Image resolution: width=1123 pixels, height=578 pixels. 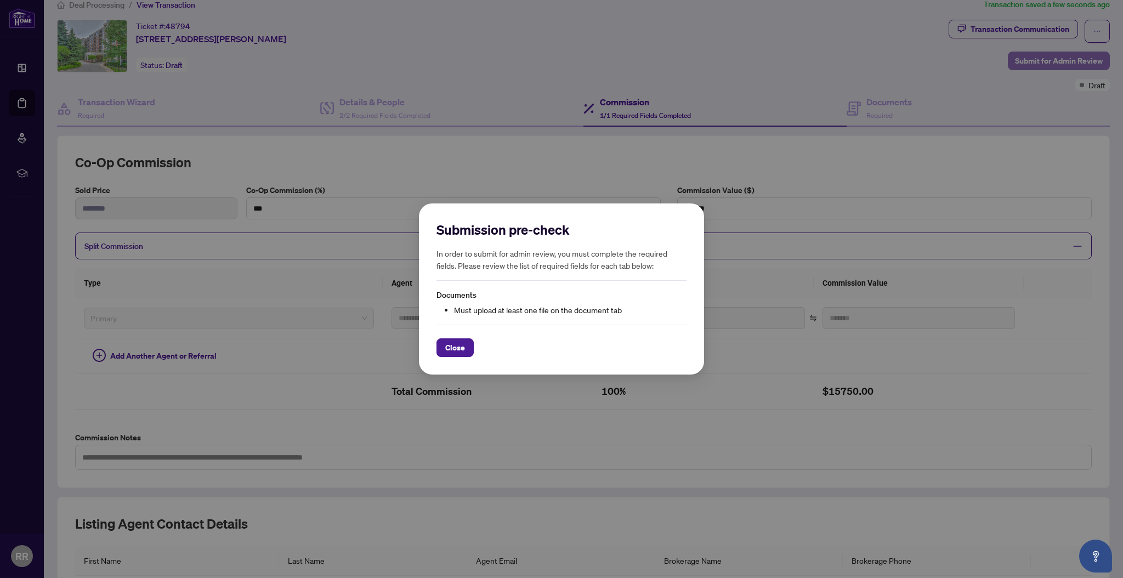 What do you see at coordinates (1096, 556) in the screenshot?
I see `button: Open asap` at bounding box center [1096, 556].